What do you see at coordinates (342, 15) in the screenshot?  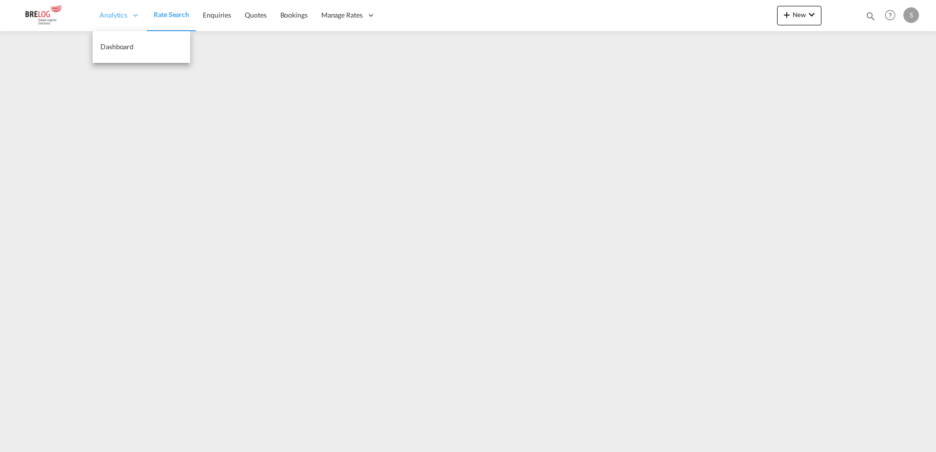 I see `span: Manage Rates` at bounding box center [342, 15].